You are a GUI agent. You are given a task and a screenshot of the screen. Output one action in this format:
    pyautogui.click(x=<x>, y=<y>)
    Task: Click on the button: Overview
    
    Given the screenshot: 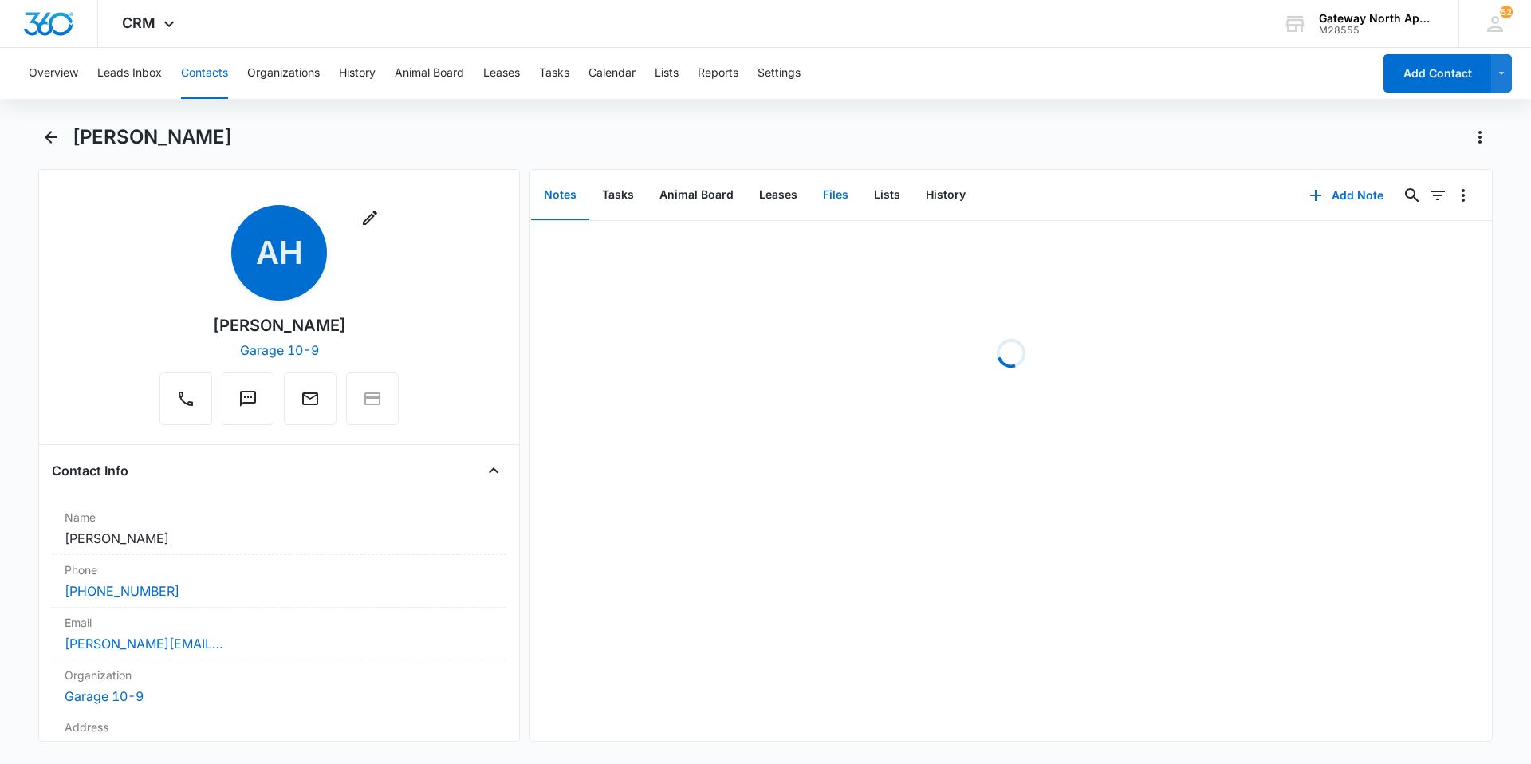 What is the action you would take?
    pyautogui.click(x=53, y=73)
    